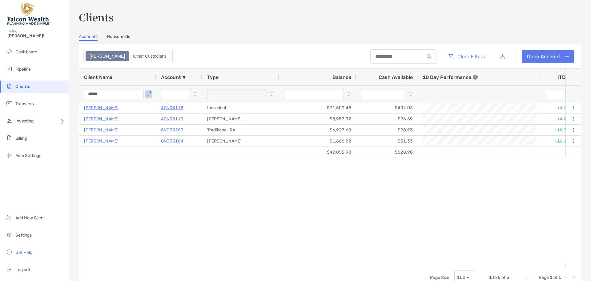 This screenshot has width=591, height=281. I want to click on div: Last Page, so click(574, 277).